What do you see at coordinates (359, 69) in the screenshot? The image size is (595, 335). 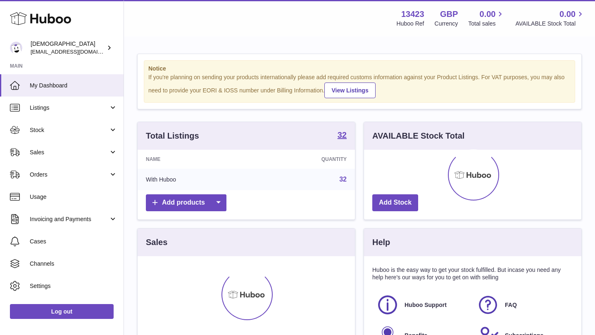 I see `strong: Notice` at bounding box center [359, 69].